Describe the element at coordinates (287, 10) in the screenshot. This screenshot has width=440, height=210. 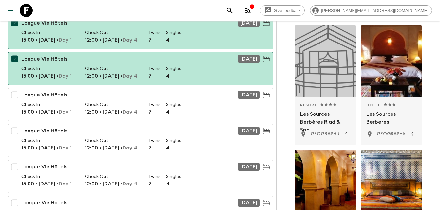
I see `span: Give feedback` at that location.